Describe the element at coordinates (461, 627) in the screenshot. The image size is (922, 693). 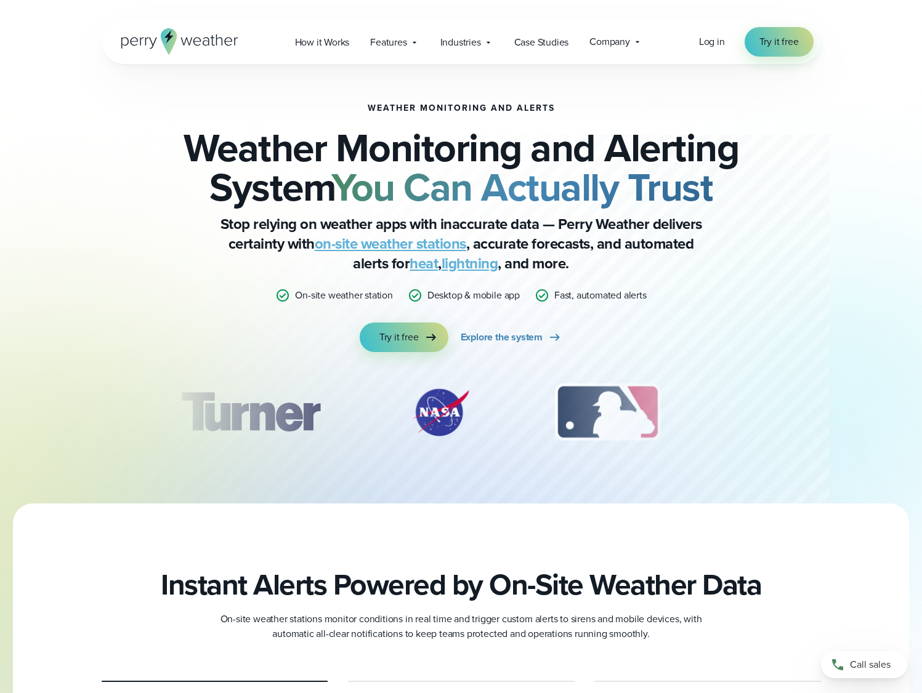
I see `p: On-site weather stations monitor conditions in real time and trigger custom alerts to sirens and ...` at that location.